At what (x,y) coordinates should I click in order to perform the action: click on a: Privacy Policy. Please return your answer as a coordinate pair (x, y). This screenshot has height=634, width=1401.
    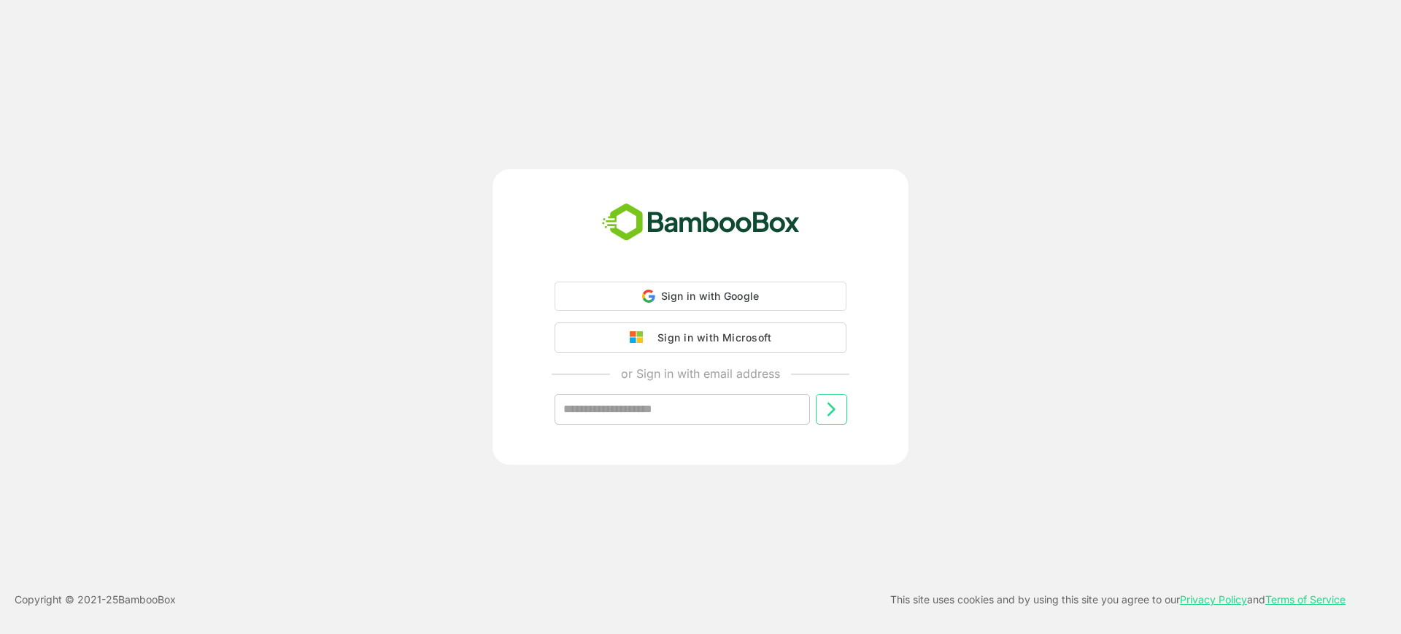
    Looking at the image, I should click on (1214, 599).